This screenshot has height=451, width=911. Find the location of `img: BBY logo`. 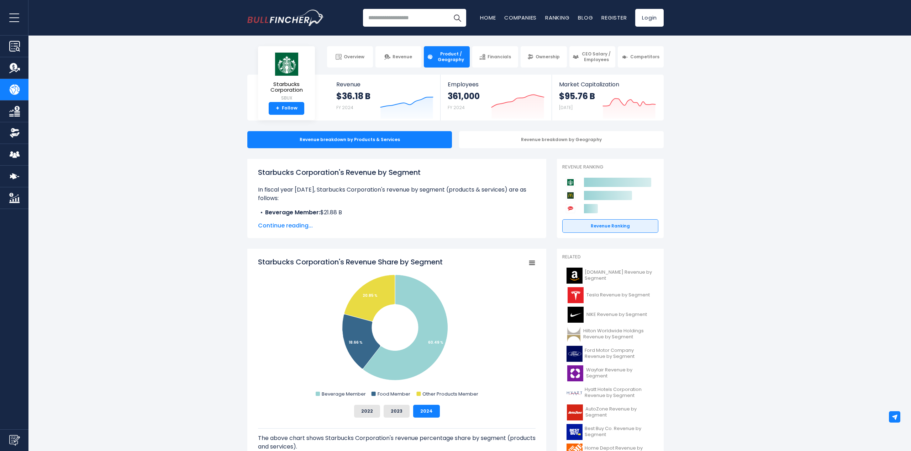

img: BBY logo is located at coordinates (574, 432).